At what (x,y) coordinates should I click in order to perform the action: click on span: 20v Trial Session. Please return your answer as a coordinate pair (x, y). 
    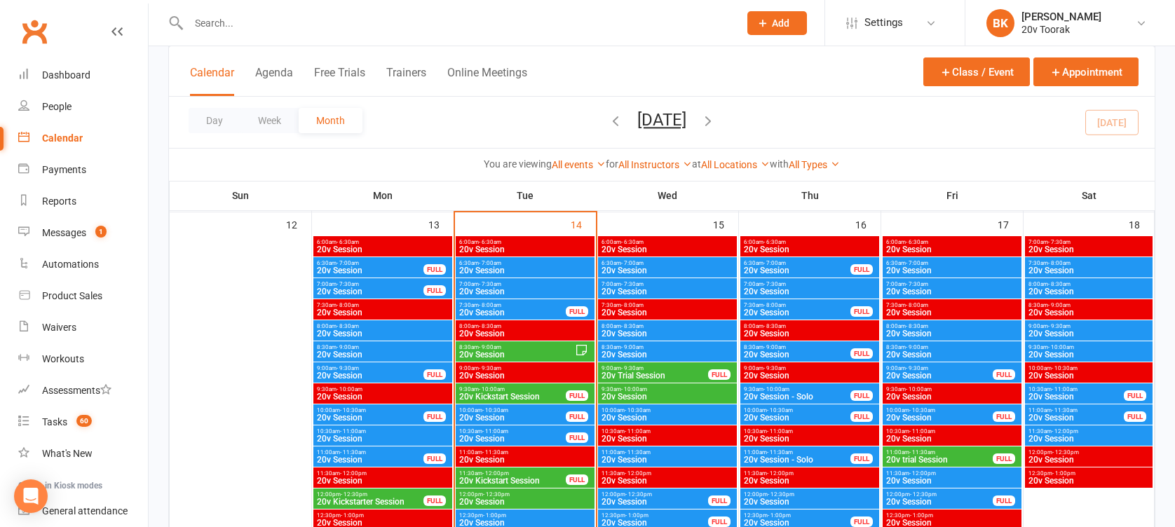
    Looking at the image, I should click on (655, 376).